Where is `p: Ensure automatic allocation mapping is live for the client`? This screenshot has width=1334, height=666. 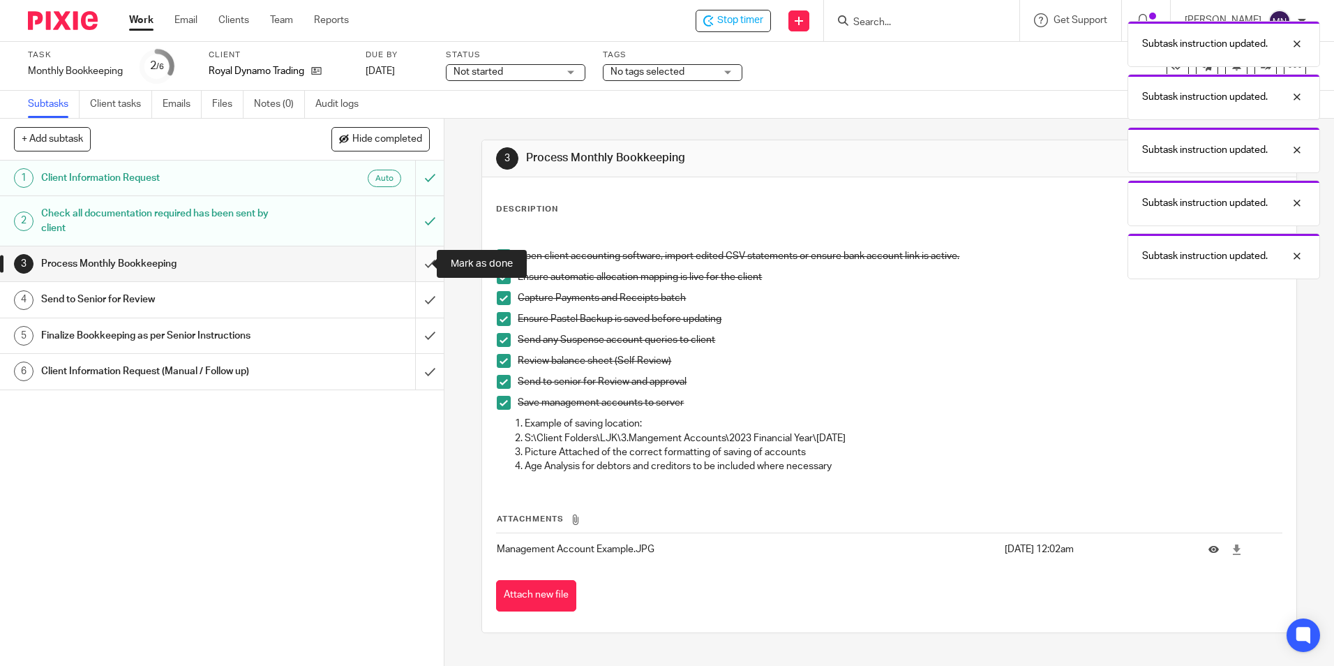 p: Ensure automatic allocation mapping is live for the client is located at coordinates (900, 277).